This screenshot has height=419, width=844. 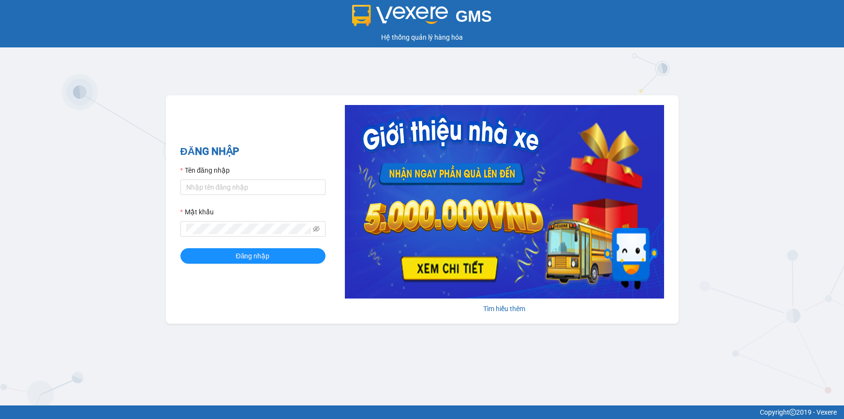 What do you see at coordinates (253, 187) in the screenshot?
I see `input: Tên đăng nhập` at bounding box center [253, 187].